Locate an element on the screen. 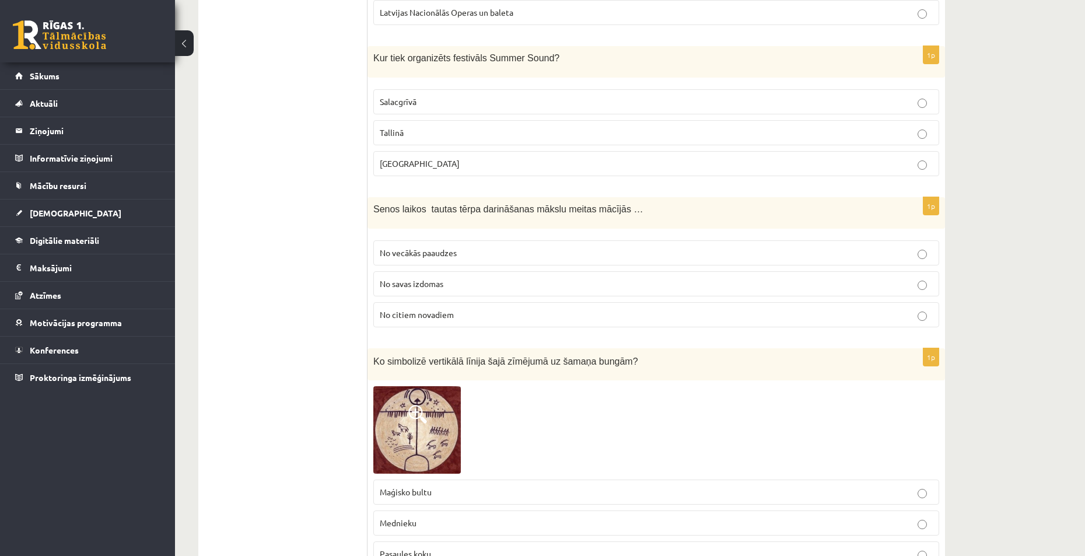  span: Digitālie materiāli is located at coordinates (64, 240).